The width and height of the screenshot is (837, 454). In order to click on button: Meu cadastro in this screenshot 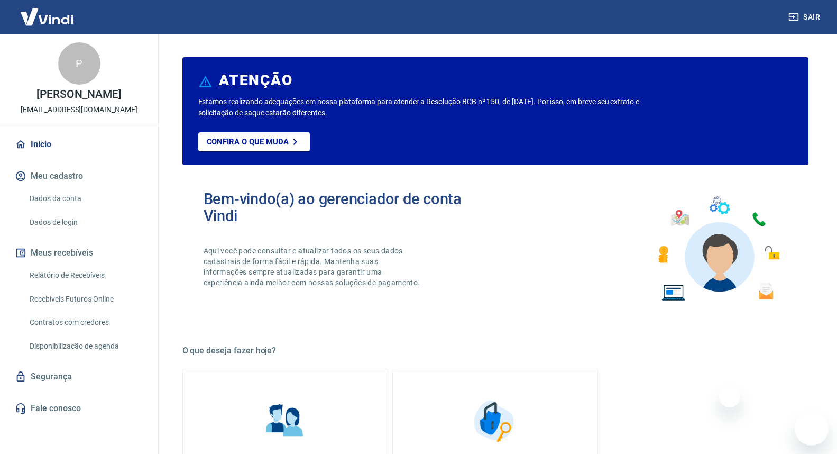, I will do `click(79, 176)`.